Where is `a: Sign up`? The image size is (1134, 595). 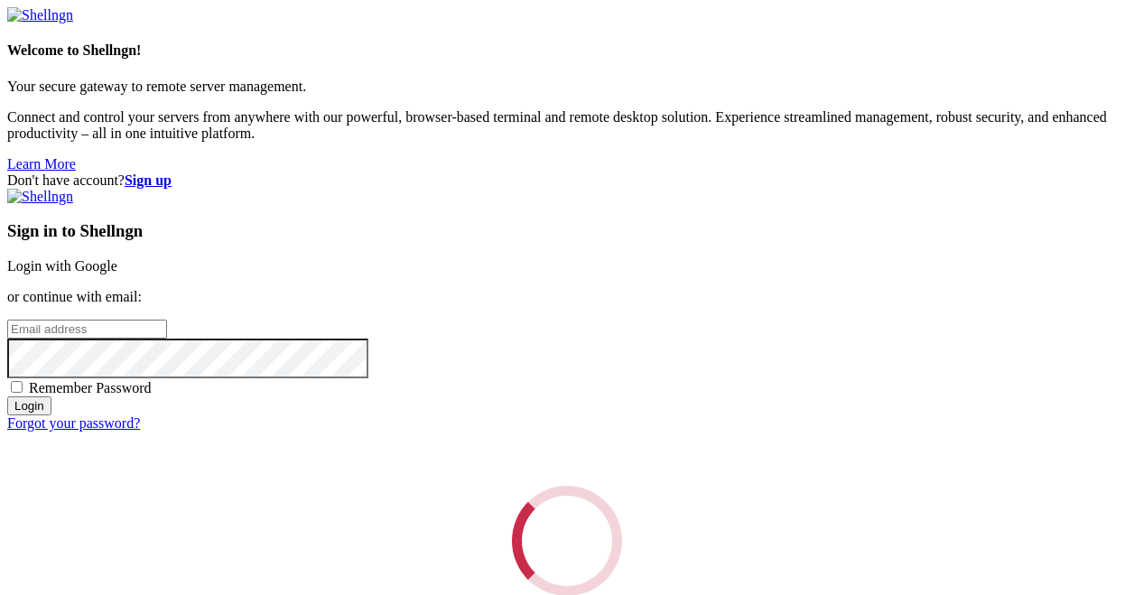 a: Sign up is located at coordinates (148, 180).